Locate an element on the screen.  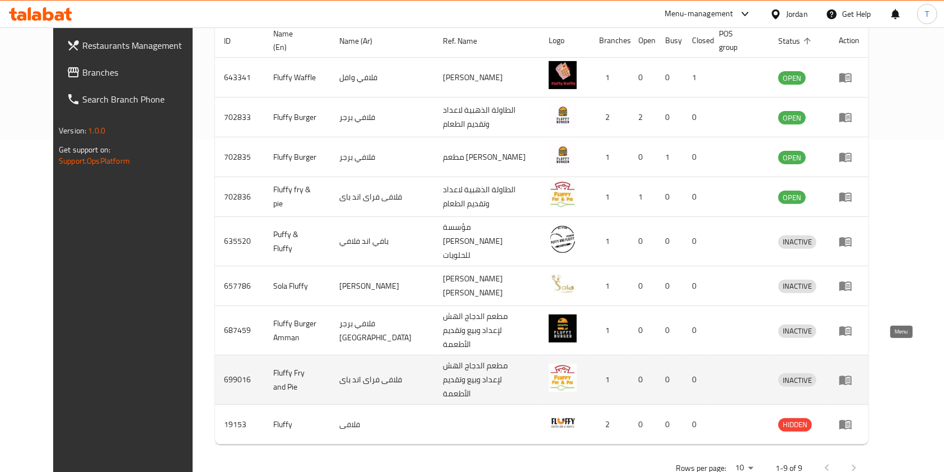
span: POS group is located at coordinates (738, 40).